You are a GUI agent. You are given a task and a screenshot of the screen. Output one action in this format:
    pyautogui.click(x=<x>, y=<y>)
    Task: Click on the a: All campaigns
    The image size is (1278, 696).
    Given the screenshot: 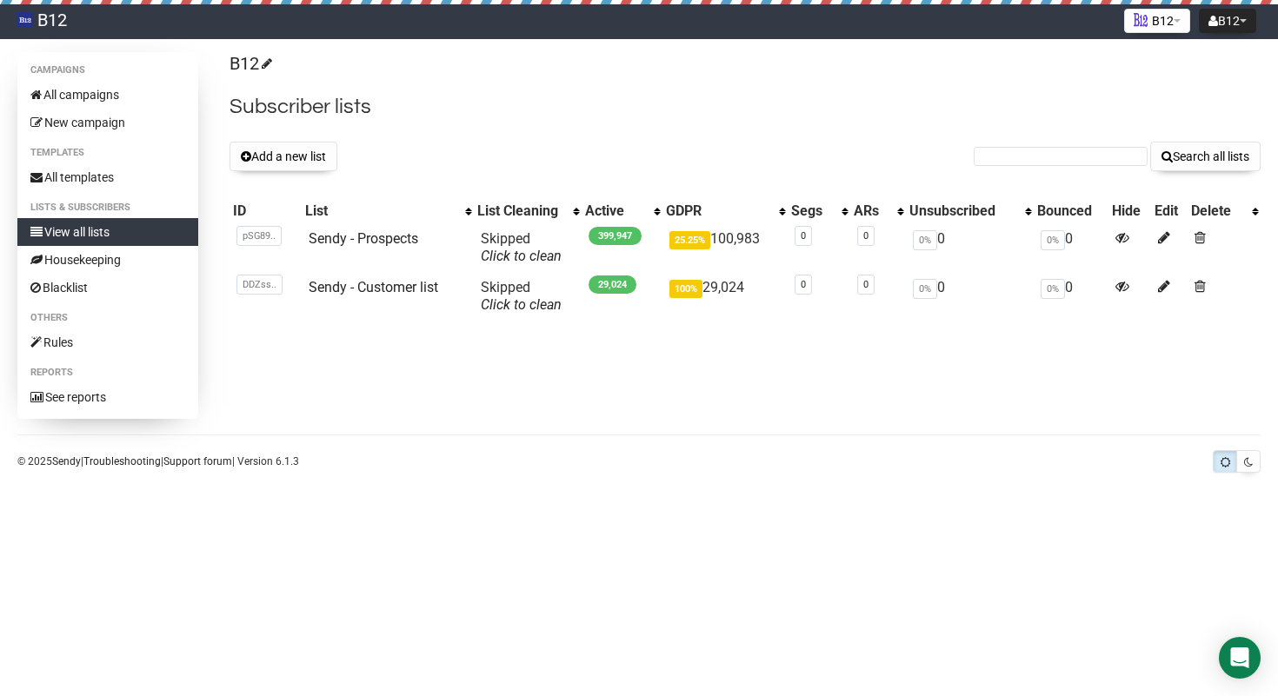 What is the action you would take?
    pyautogui.click(x=108, y=95)
    